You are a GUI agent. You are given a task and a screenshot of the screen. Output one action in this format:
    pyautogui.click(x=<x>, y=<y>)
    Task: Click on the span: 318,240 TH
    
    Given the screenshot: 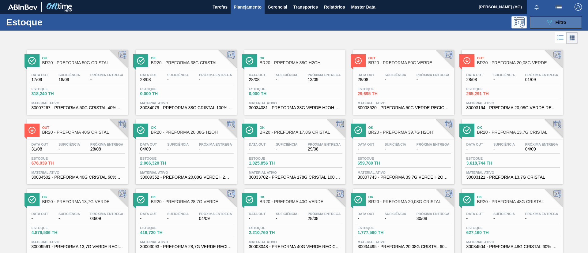 What is the action you would take?
    pyautogui.click(x=53, y=94)
    